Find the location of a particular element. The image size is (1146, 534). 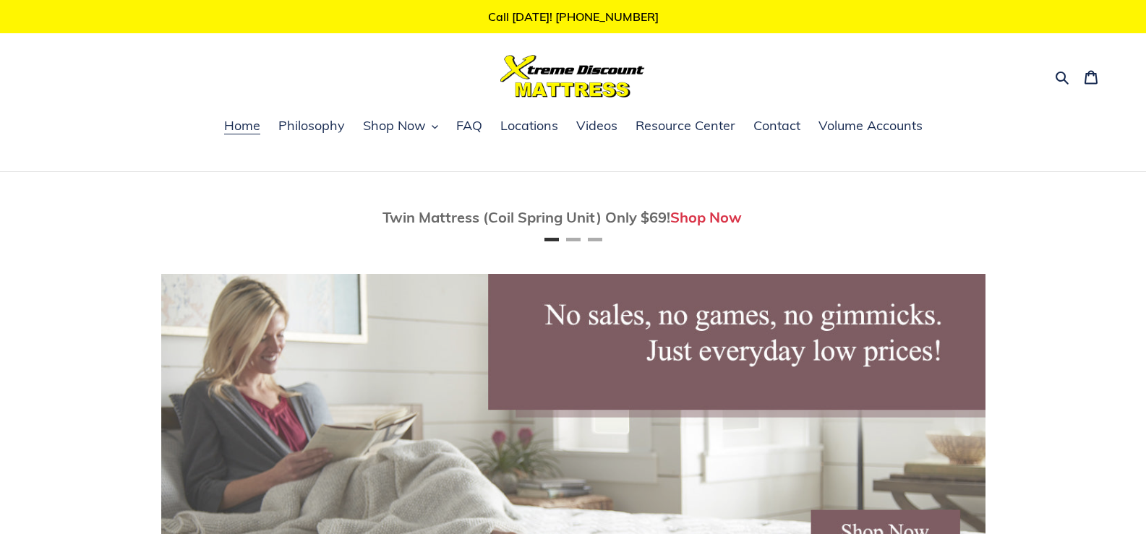

button: Page 3 is located at coordinates (595, 239).